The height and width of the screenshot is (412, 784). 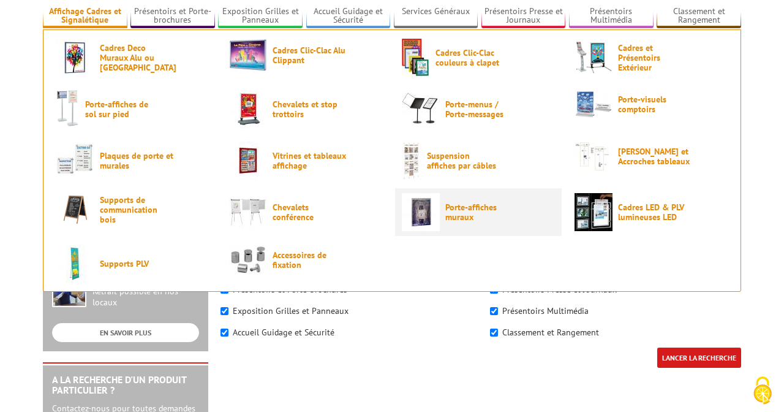 I want to click on img: Cookies (fenêtre modale), so click(x=763, y=390).